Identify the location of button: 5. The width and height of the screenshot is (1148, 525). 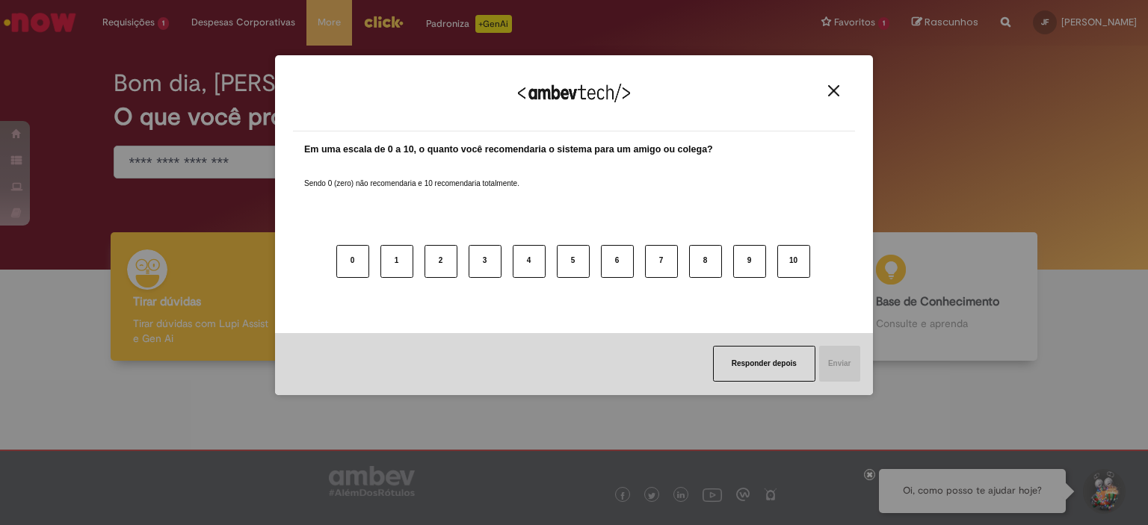
(573, 261).